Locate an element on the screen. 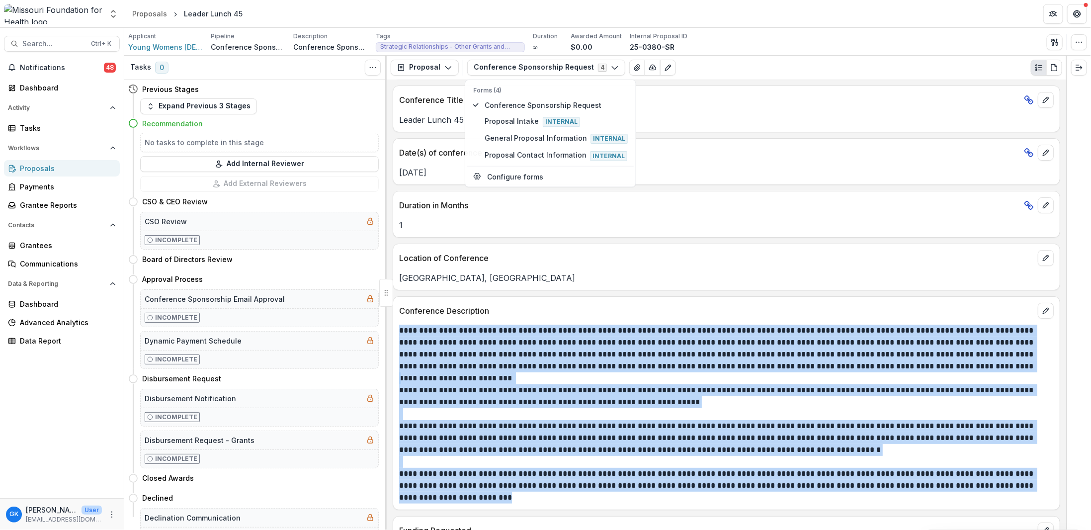 The width and height of the screenshot is (1091, 530). h5: Conference Sponsorship Email Approval is located at coordinates (215, 299).